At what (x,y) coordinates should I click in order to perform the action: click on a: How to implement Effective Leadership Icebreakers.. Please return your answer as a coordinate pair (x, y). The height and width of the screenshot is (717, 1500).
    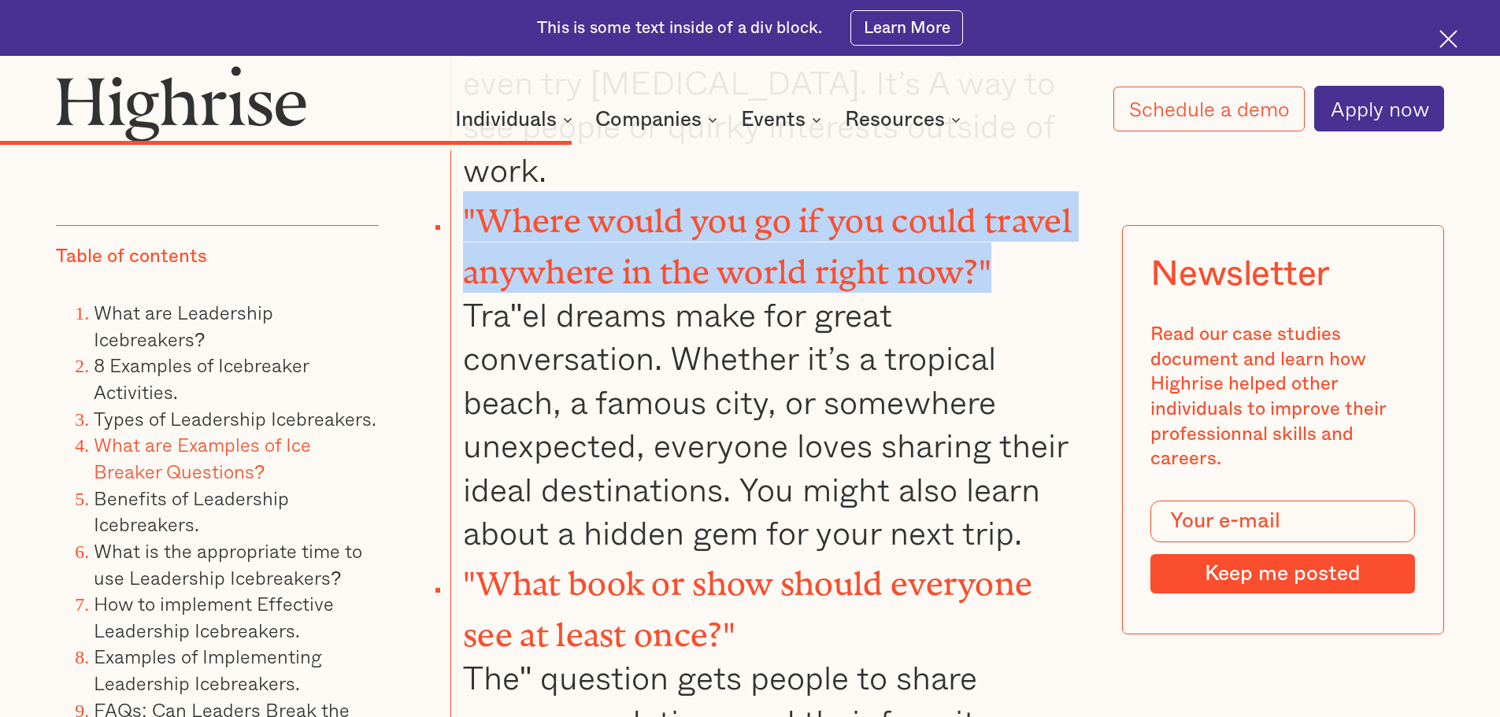
    Looking at the image, I should click on (213, 617).